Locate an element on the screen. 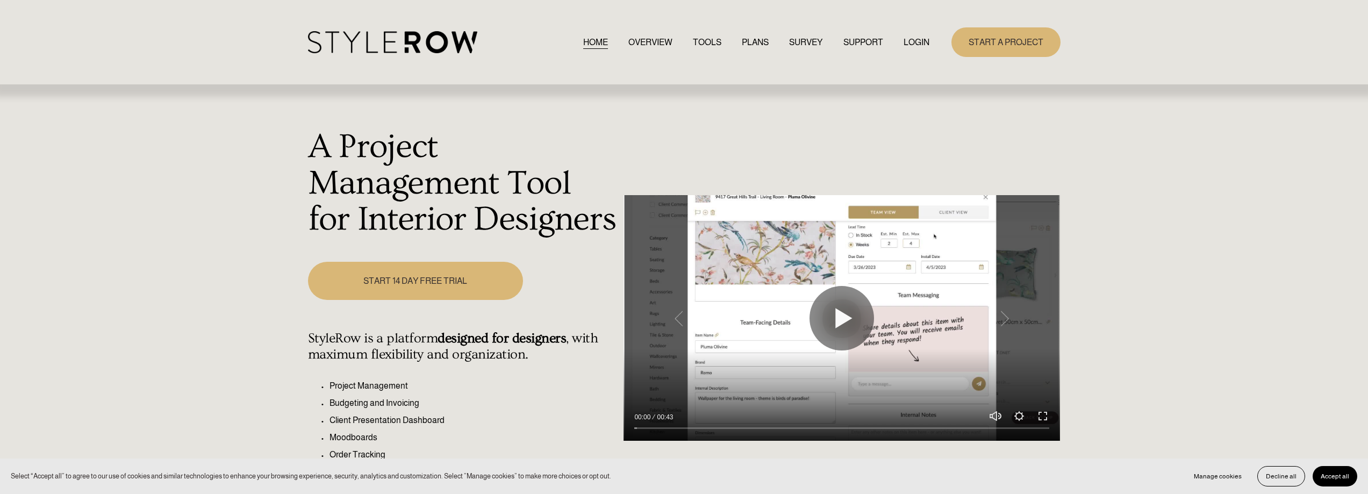  button: Accept all is located at coordinates (1335, 476).